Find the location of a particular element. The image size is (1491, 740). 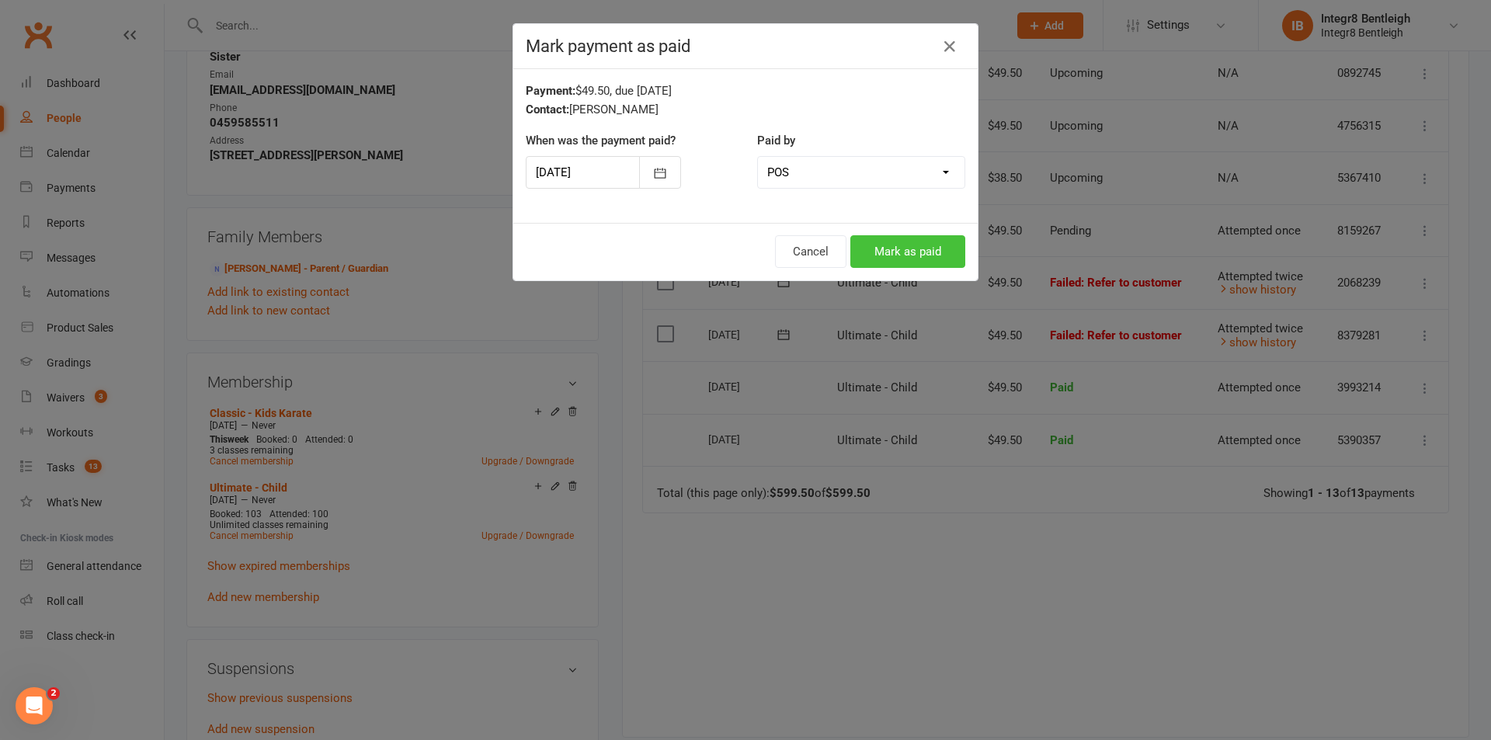

strong: Contact: is located at coordinates (547, 109).